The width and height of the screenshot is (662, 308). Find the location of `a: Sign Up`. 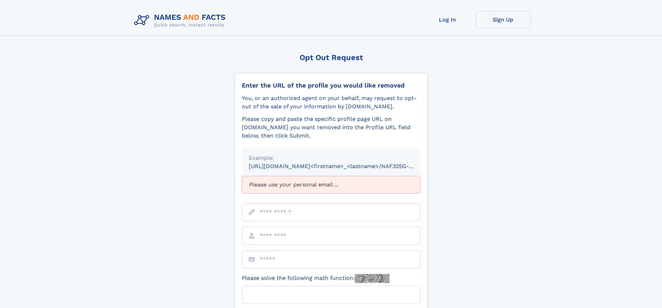

a: Sign Up is located at coordinates (503, 19).